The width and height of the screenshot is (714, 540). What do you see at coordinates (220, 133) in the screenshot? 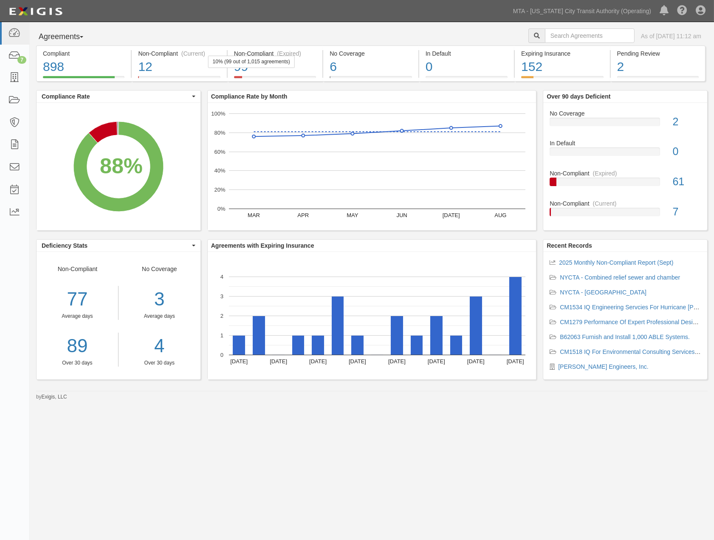
I see `text: 80%` at bounding box center [220, 133].